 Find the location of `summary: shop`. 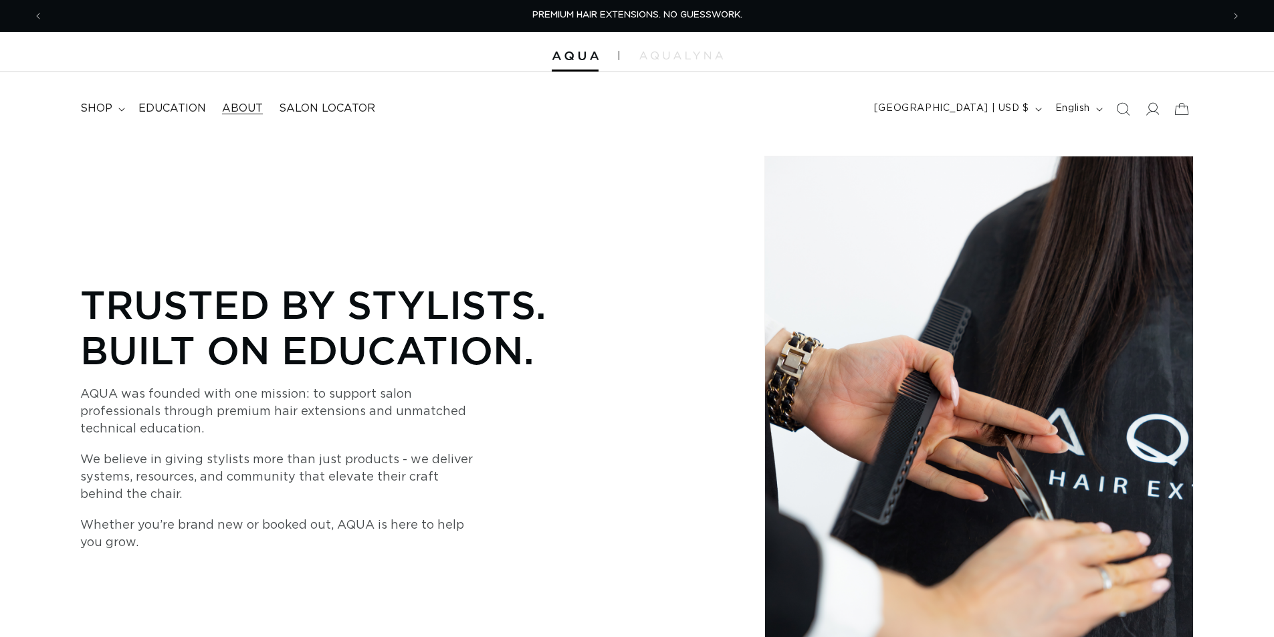

summary: shop is located at coordinates (101, 108).